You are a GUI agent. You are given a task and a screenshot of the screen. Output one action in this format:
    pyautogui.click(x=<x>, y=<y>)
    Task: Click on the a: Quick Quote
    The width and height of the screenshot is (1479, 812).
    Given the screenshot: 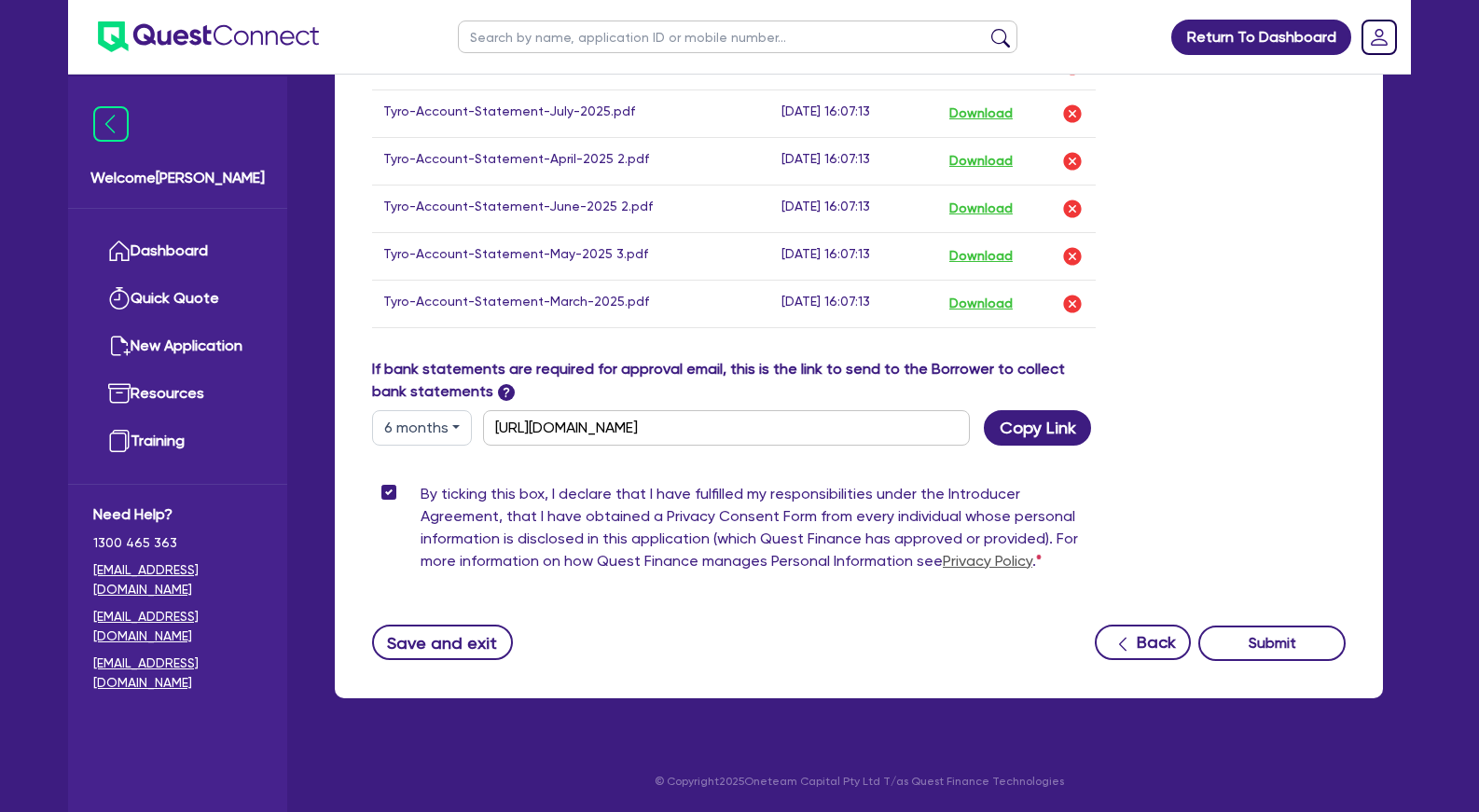 What is the action you would take?
    pyautogui.click(x=177, y=299)
    